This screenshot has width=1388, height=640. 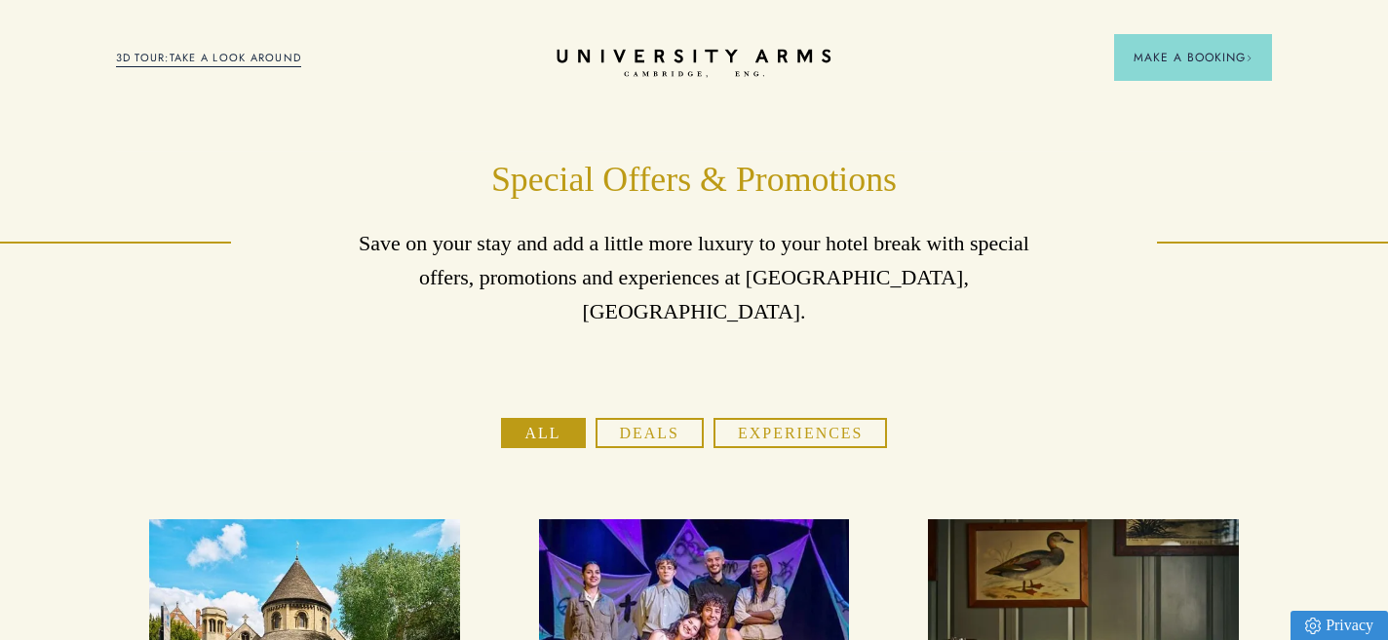 What do you see at coordinates (694, 180) in the screenshot?
I see `h1: Special Offers & Promotions` at bounding box center [694, 180].